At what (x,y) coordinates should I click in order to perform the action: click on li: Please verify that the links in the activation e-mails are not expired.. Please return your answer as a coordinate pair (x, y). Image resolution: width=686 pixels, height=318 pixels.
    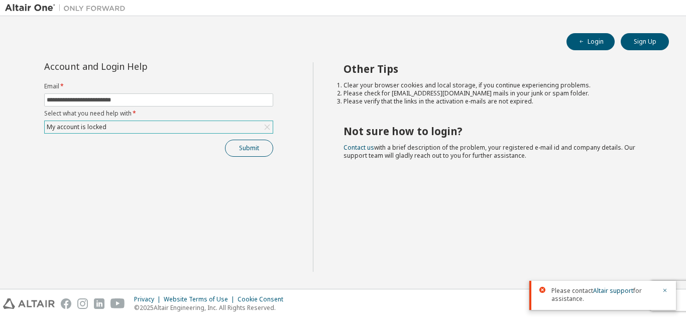
    Looking at the image, I should click on (497, 101).